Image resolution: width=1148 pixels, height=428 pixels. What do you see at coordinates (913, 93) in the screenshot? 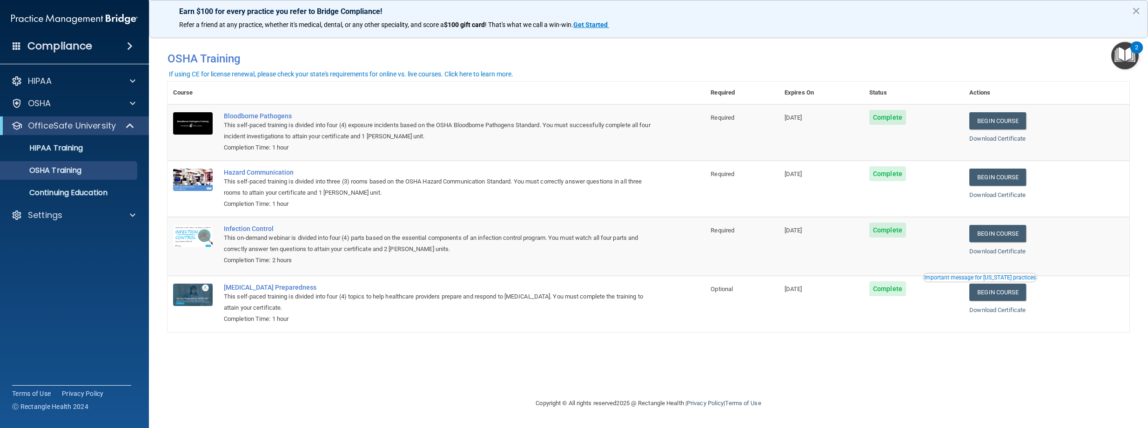
I see `th: Status` at bounding box center [913, 93].